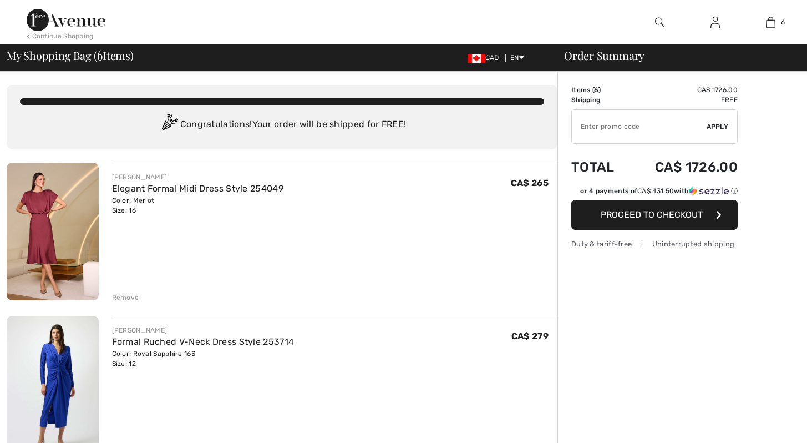  Describe the element at coordinates (718, 126) in the screenshot. I see `span: Apply` at that location.